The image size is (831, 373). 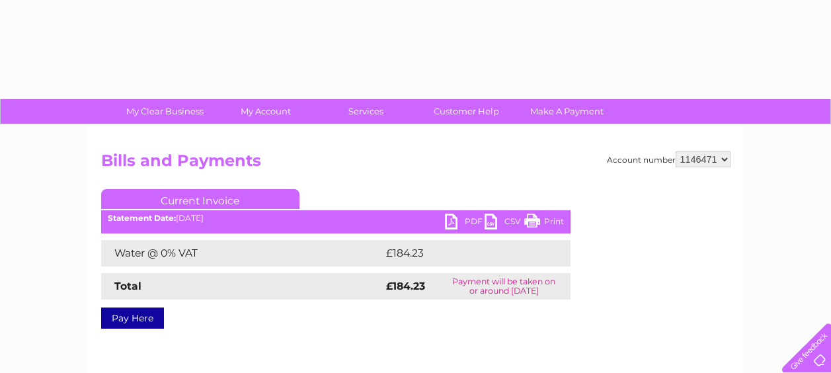 I want to click on div: Account number, so click(x=668, y=159).